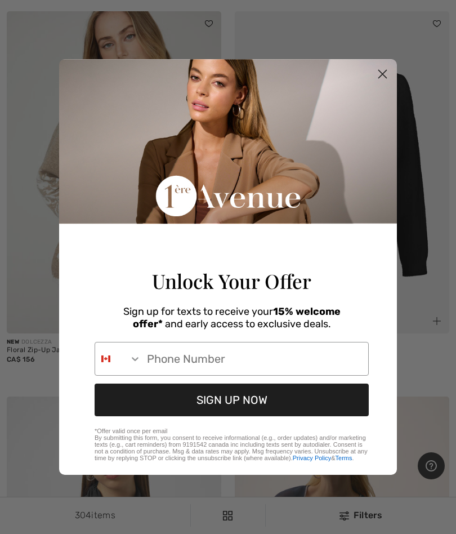 Image resolution: width=456 pixels, height=534 pixels. I want to click on span: Unlock Your Offer, so click(231, 280).